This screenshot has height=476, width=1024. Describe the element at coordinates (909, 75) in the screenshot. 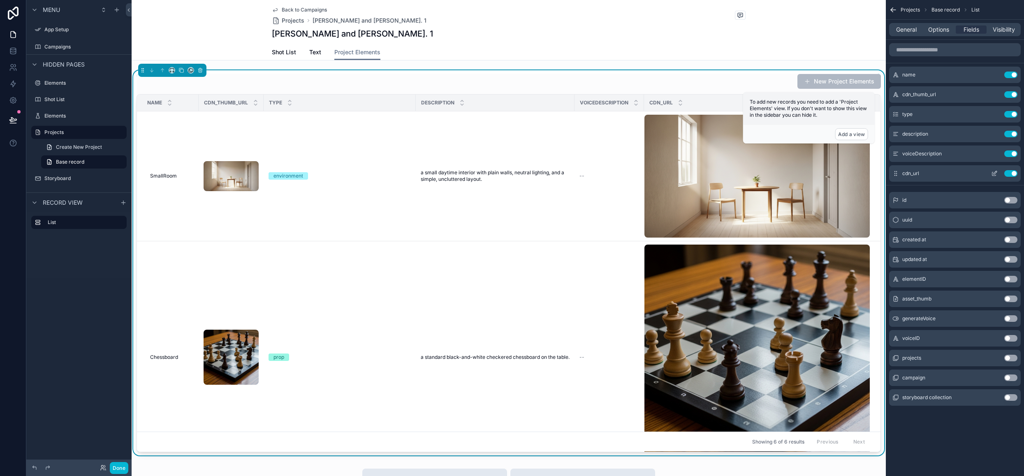

I see `span: name` at that location.